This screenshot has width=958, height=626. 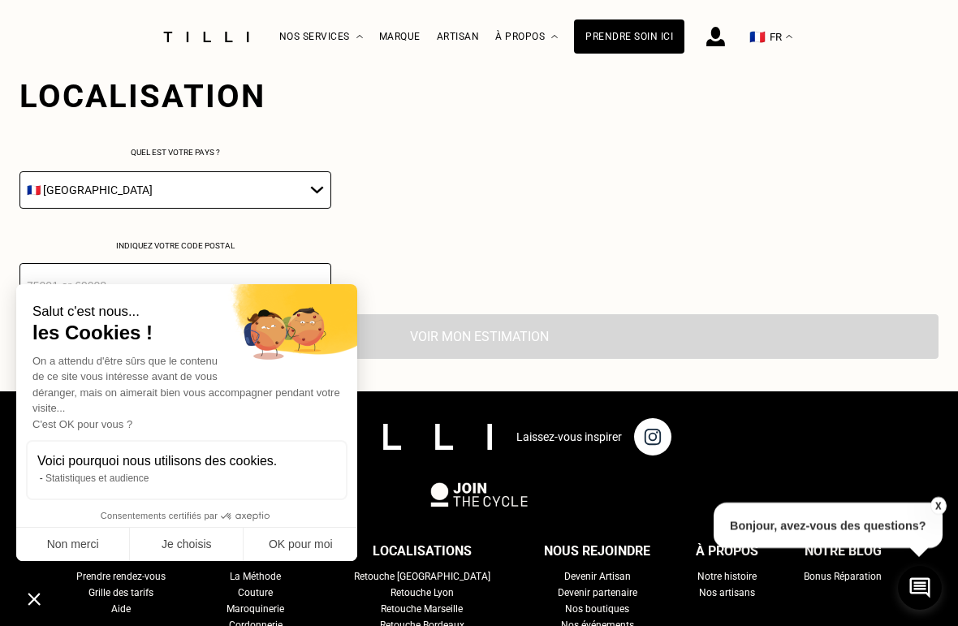 What do you see at coordinates (598, 593) in the screenshot?
I see `div: Devenir partenaire` at bounding box center [598, 593].